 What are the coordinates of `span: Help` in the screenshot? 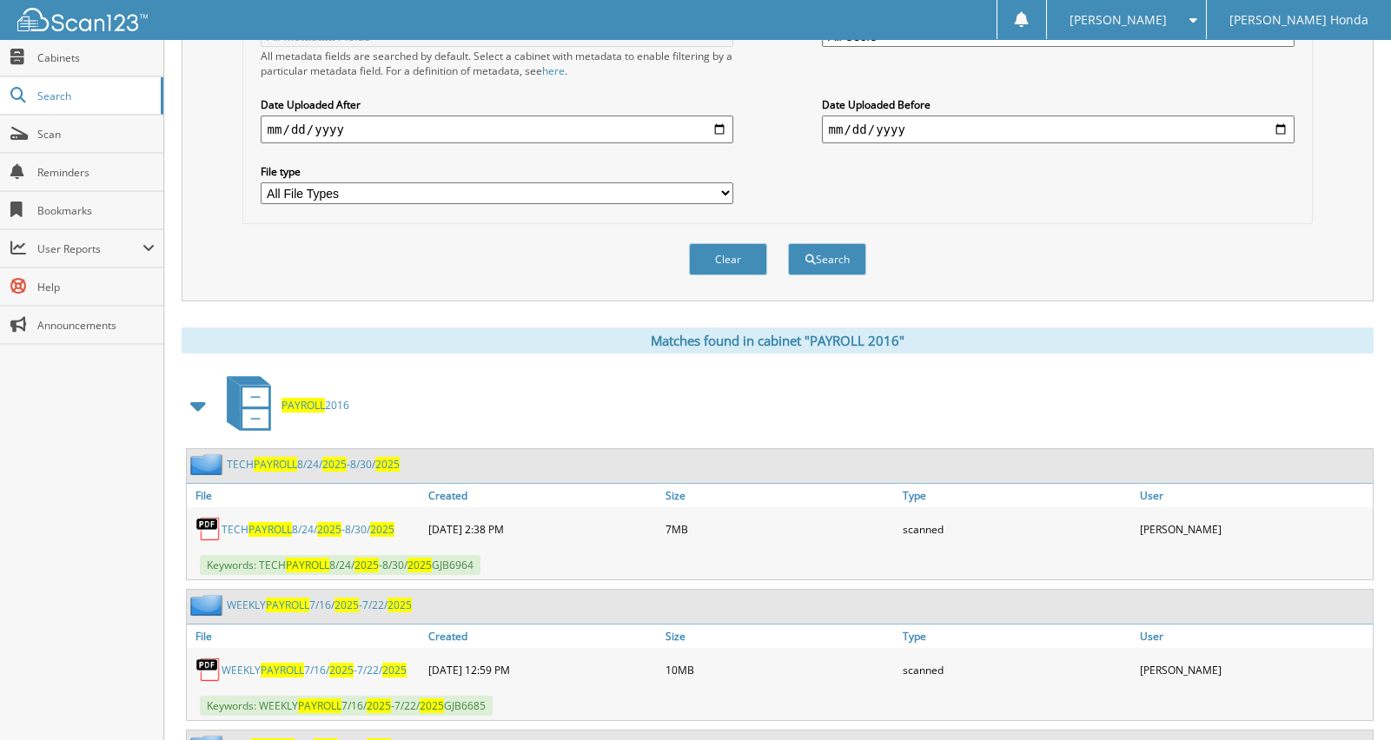 It's located at (96, 287).